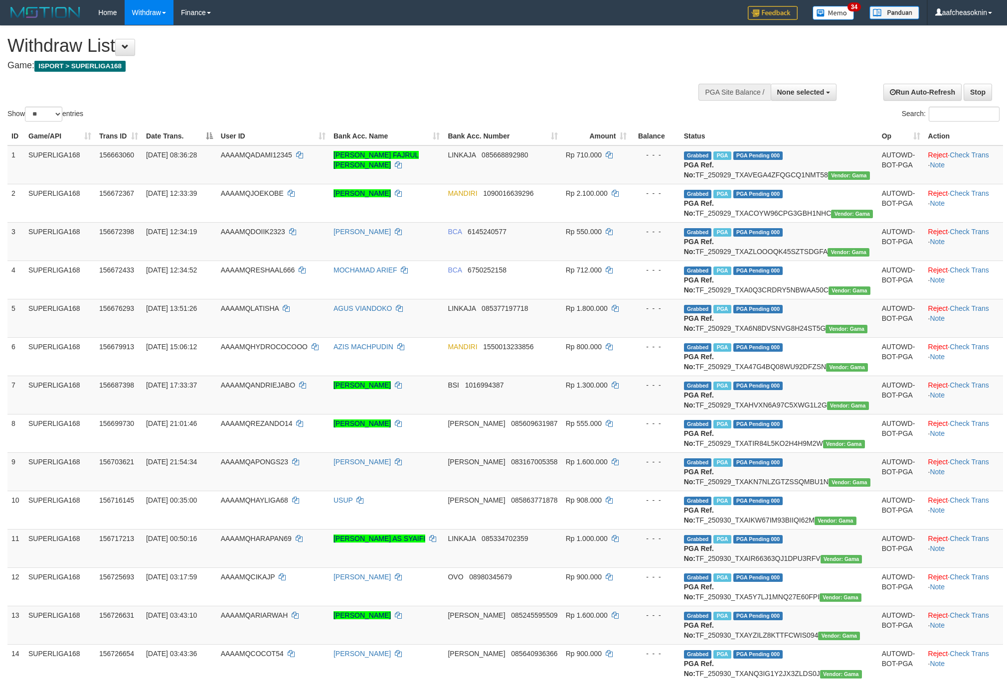 Image resolution: width=1007 pixels, height=680 pixels. I want to click on span: ISPORT > SUPERLIGA168, so click(80, 66).